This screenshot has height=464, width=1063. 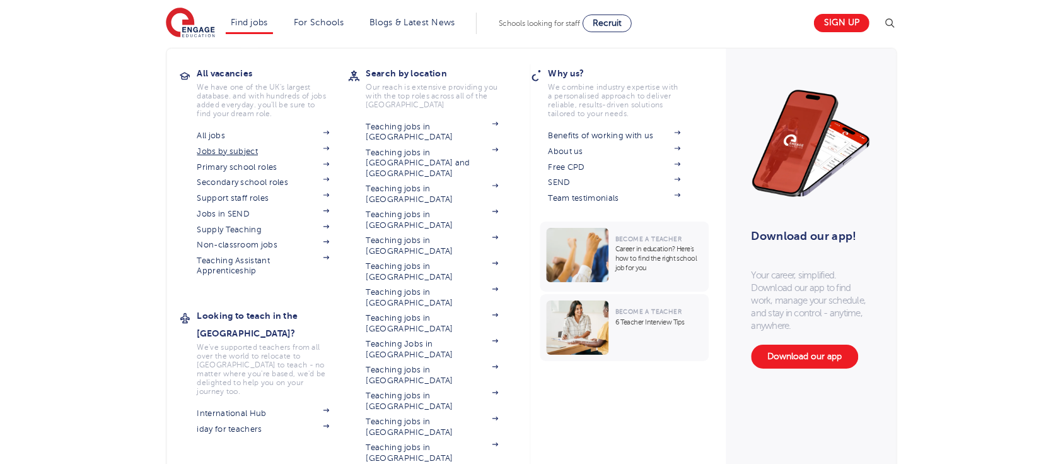 I want to click on a: All jobs, so click(x=264, y=136).